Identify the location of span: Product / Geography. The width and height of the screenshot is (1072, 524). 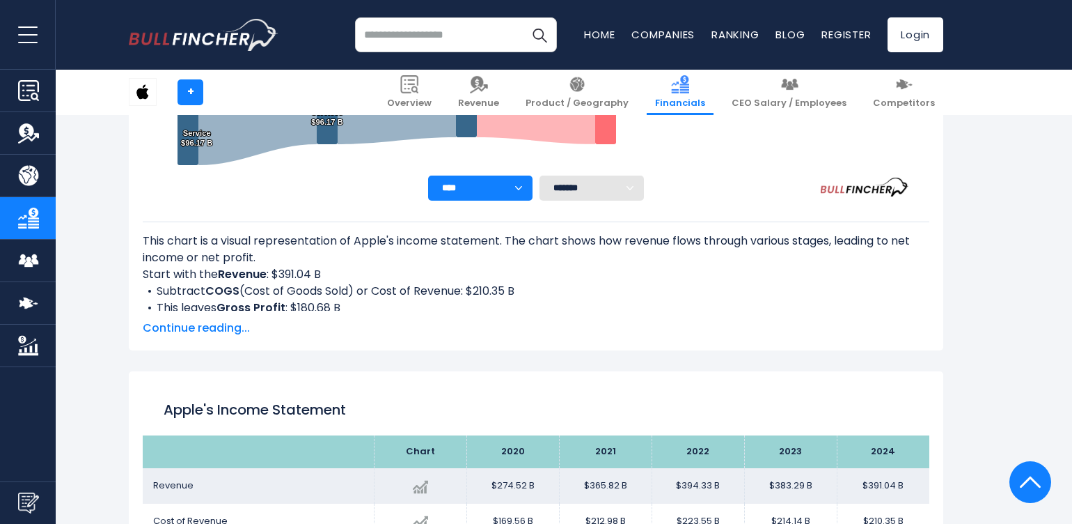
(577, 103).